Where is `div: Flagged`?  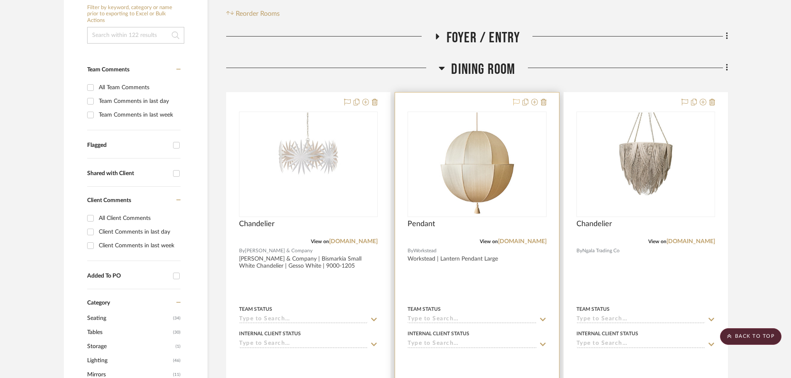
div: Flagged is located at coordinates (128, 145).